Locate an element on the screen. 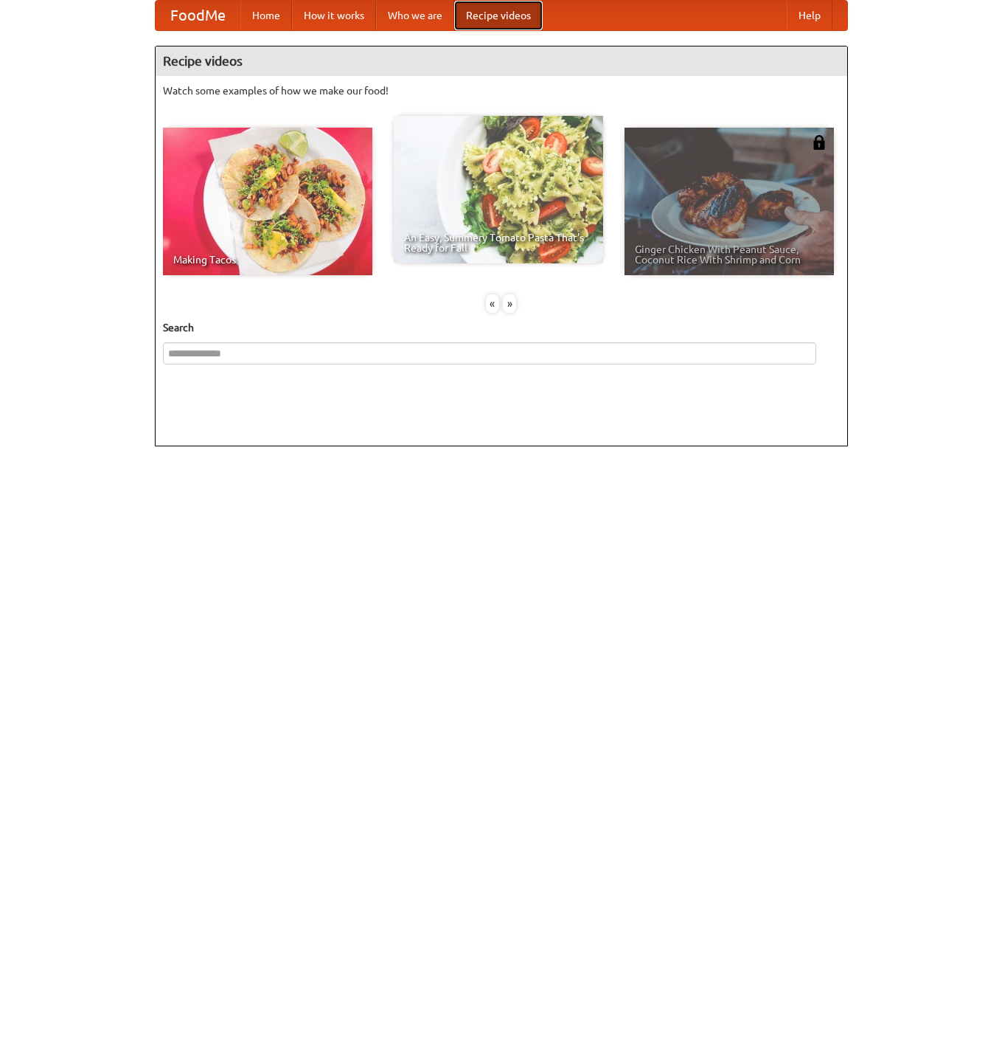 This screenshot has height=1044, width=1002. span: Making Tacos is located at coordinates (268, 260).